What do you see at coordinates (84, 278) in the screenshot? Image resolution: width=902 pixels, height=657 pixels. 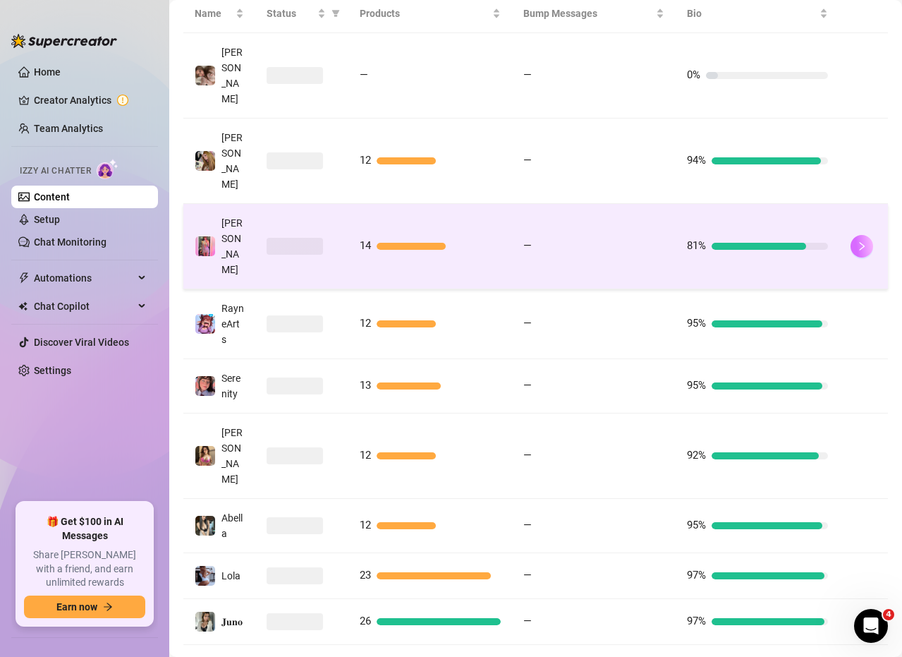 I see `span: Automations` at bounding box center [84, 278].